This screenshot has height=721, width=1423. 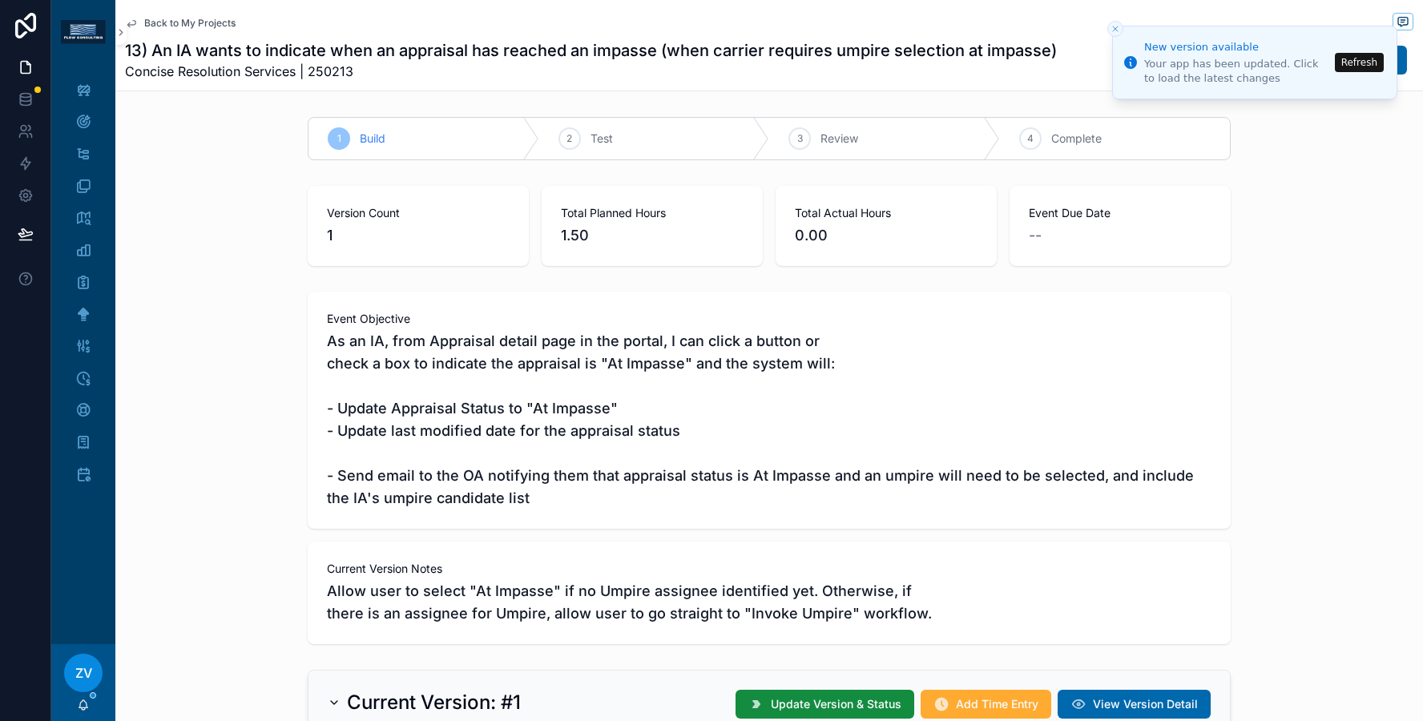 What do you see at coordinates (372, 139) in the screenshot?
I see `span: Build` at bounding box center [372, 139].